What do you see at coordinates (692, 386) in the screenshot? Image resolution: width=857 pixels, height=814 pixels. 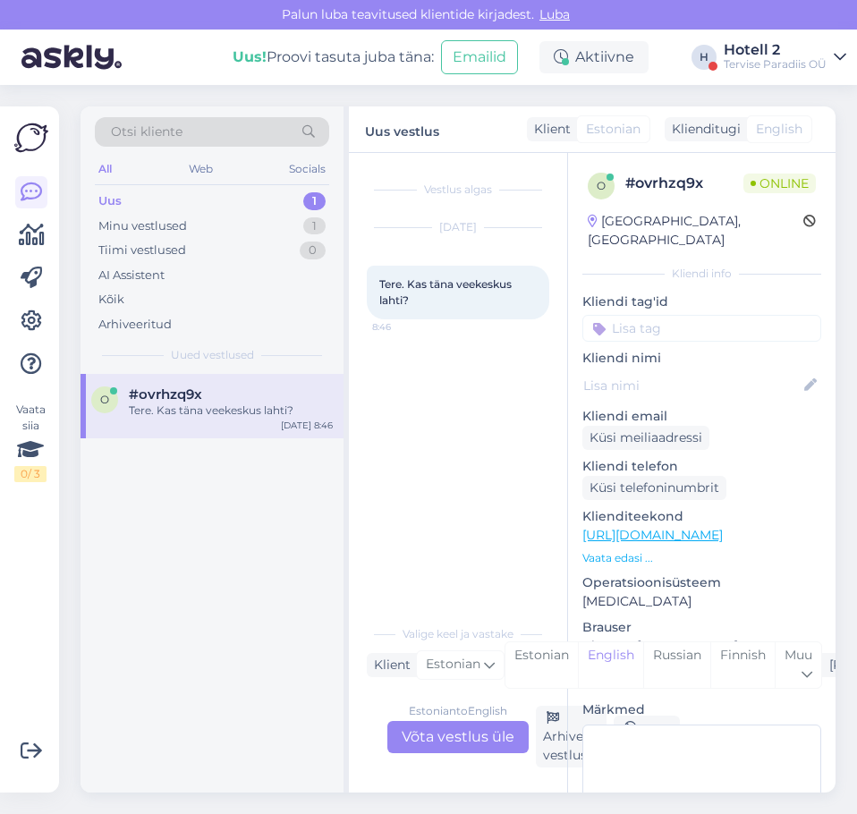 I see `input: Lisa nimi` at bounding box center [692, 386].